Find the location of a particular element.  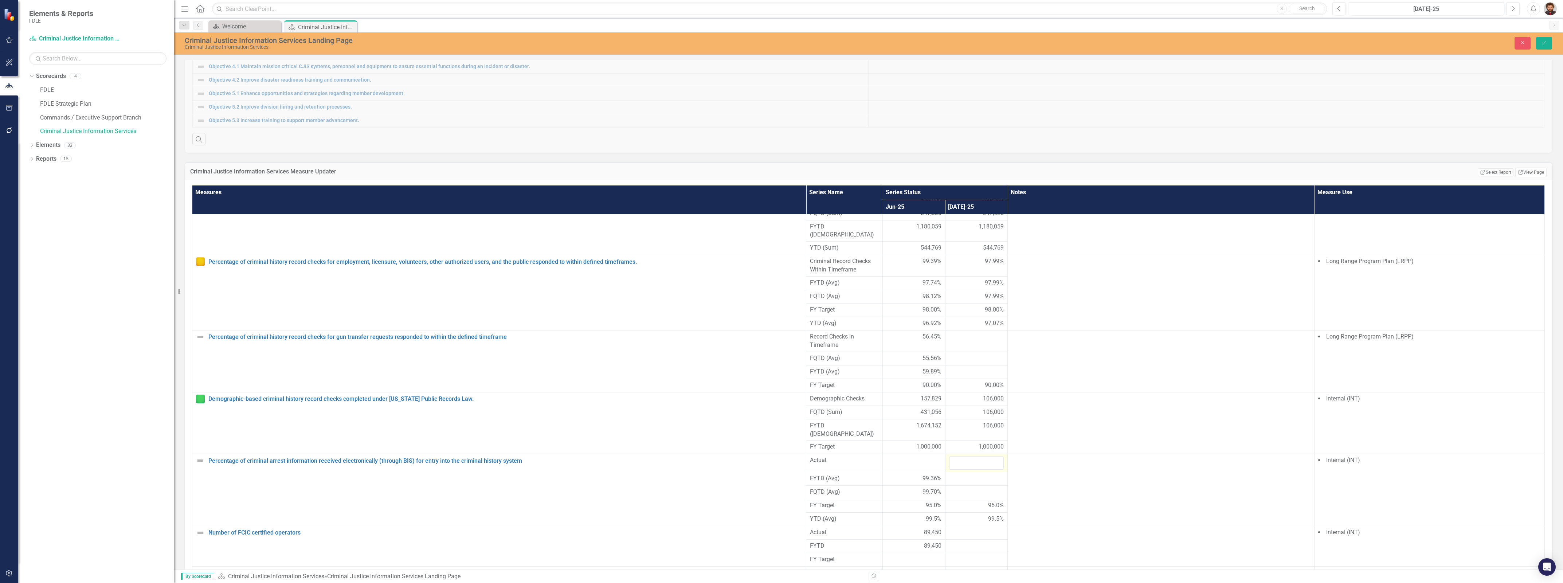

span: 55.56% is located at coordinates (932, 358).